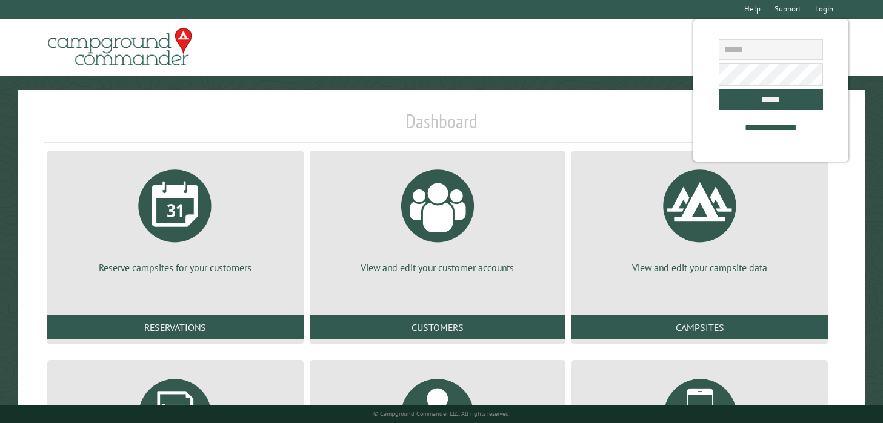 Image resolution: width=883 pixels, height=423 pixels. Describe the element at coordinates (437, 217) in the screenshot. I see `a: View and edit your customer accounts` at that location.